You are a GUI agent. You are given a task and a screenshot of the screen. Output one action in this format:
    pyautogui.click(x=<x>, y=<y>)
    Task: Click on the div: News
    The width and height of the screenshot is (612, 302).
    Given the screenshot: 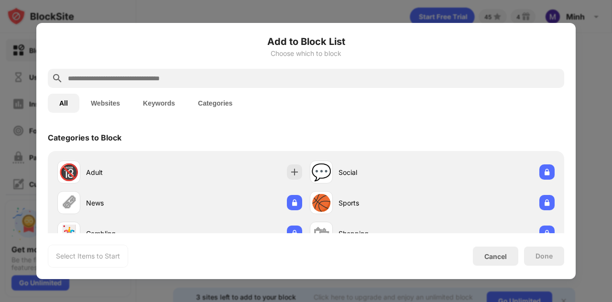 What is the action you would take?
    pyautogui.click(x=133, y=203)
    